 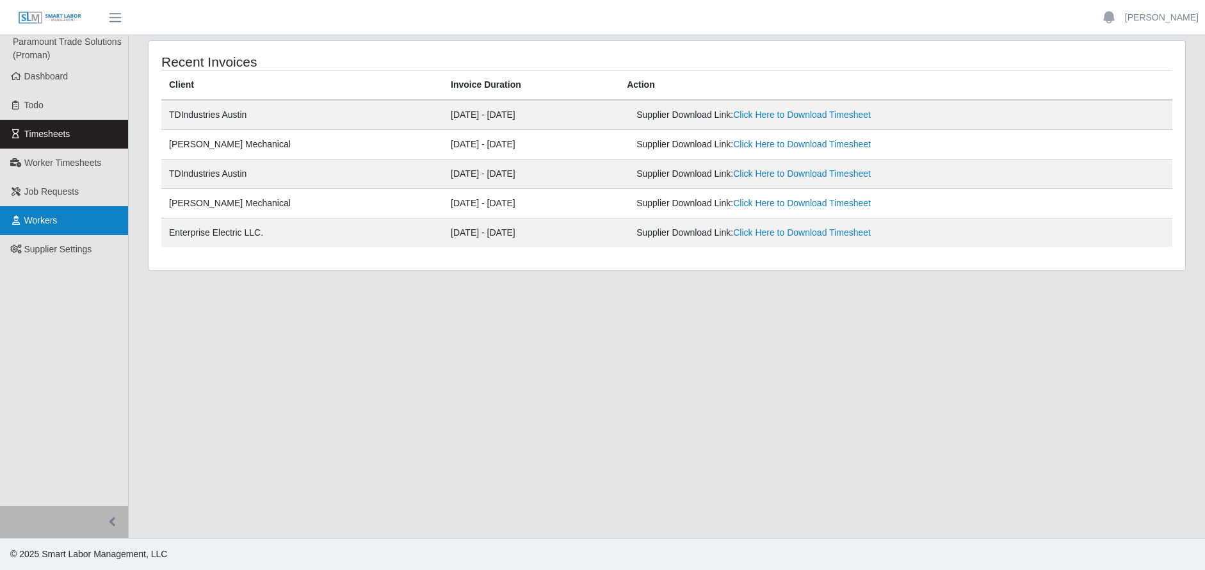 I want to click on span: Workers, so click(x=41, y=220).